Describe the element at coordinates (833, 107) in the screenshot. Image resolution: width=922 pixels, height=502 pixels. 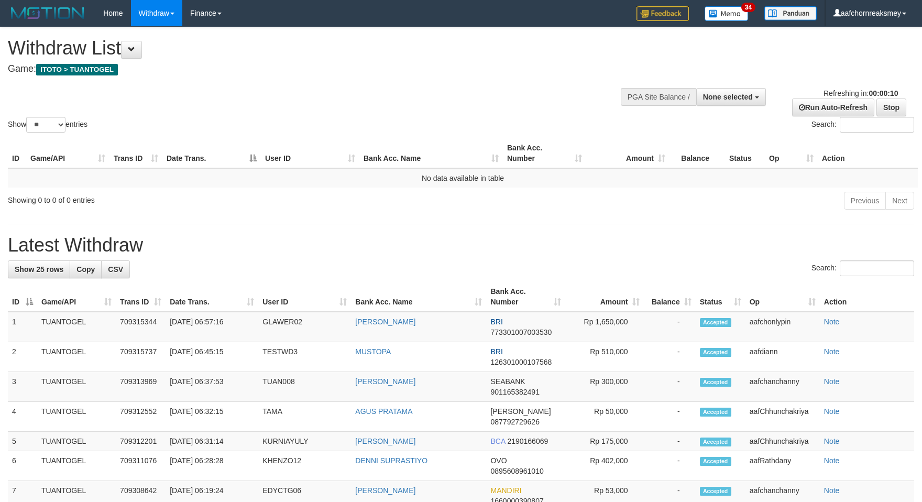
I see `a: Run Auto-Refresh` at that location.